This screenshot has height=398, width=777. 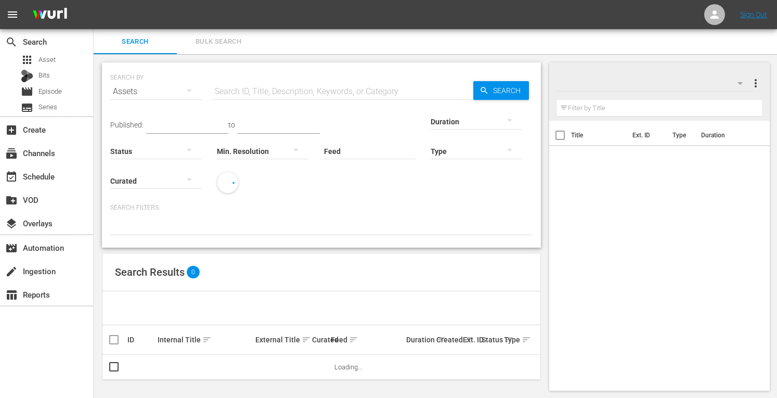 I want to click on span: Reports, so click(x=11, y=295).